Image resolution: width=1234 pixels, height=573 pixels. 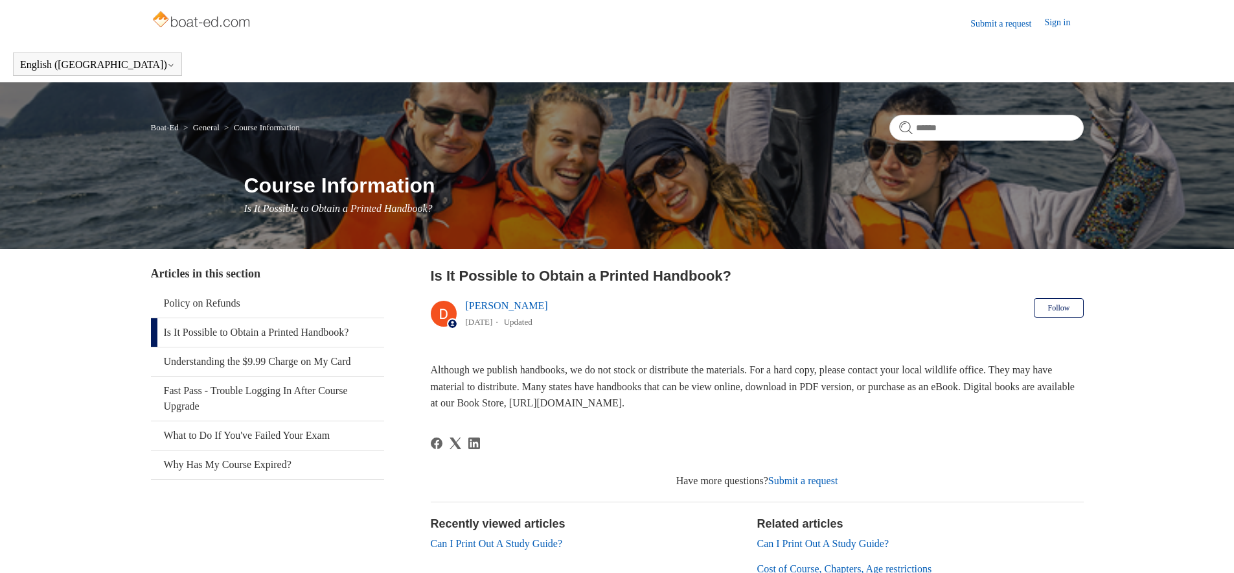 I want to click on h2: Related articles, so click(x=920, y=523).